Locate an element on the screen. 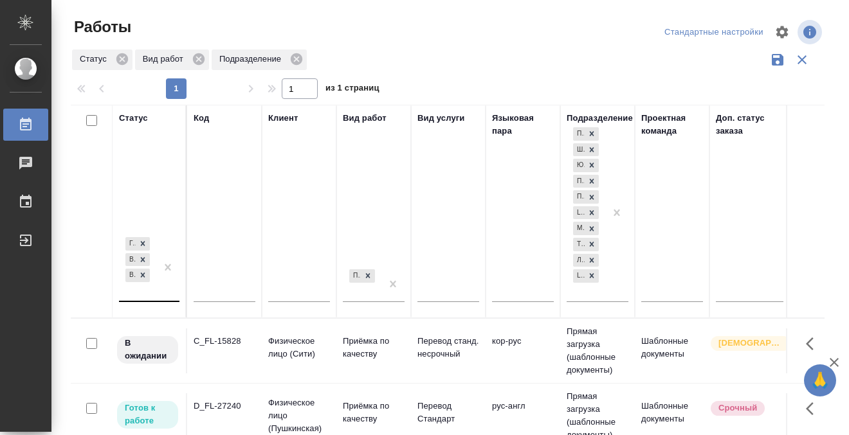 Image resolution: width=849 pixels, height=435 pixels. p: Подразделение is located at coordinates (252, 59).